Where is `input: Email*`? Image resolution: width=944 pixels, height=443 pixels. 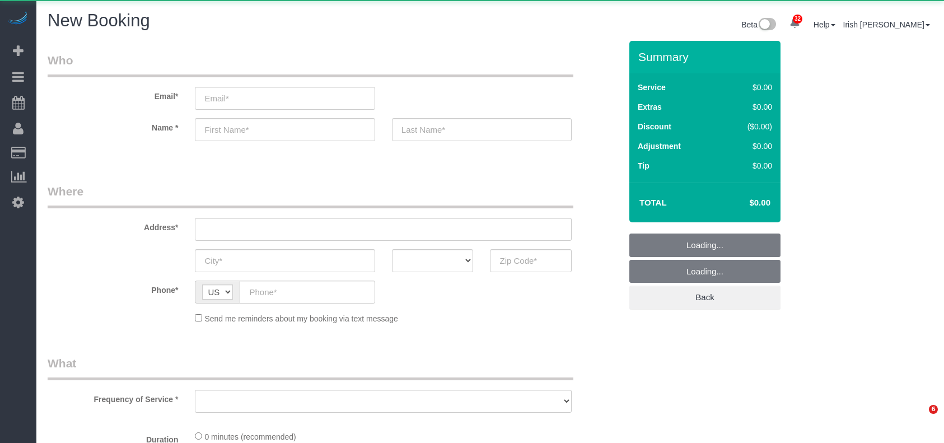 input: Email* is located at coordinates (284, 98).